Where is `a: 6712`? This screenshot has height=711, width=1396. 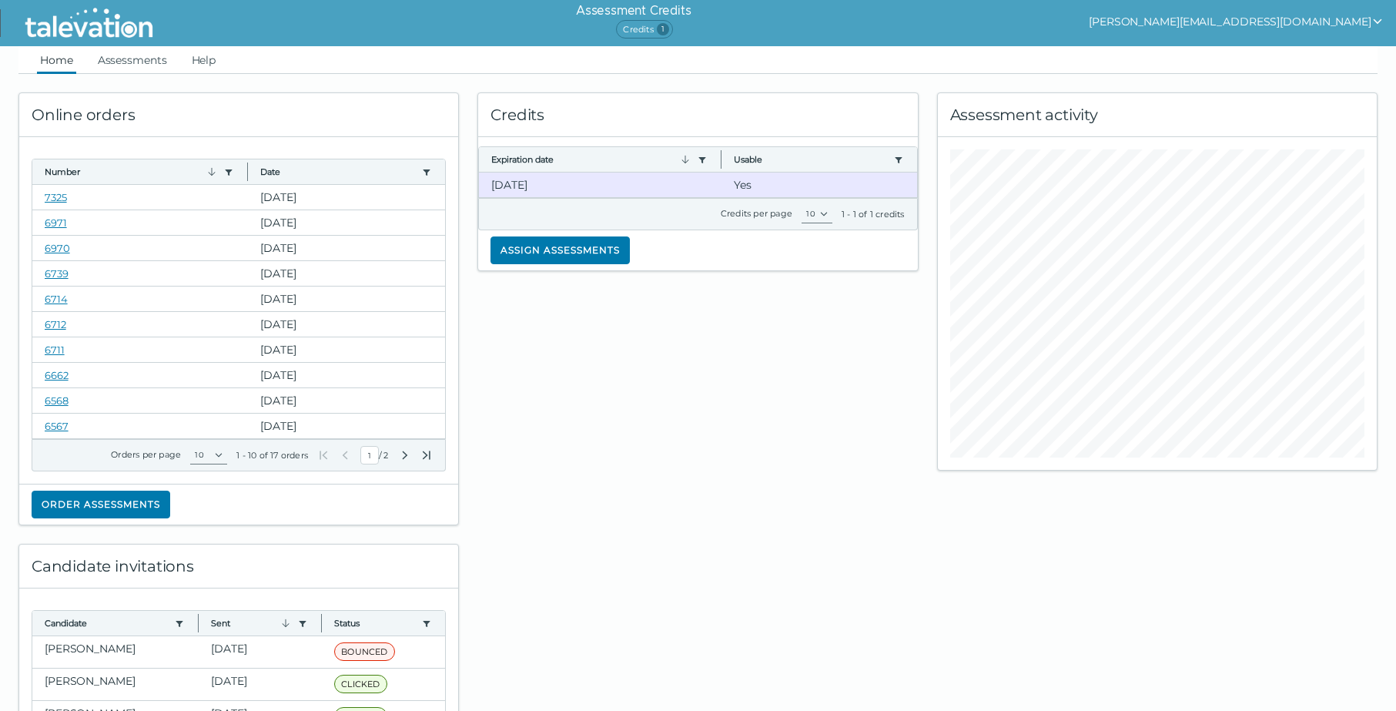
a: 6712 is located at coordinates (55, 324).